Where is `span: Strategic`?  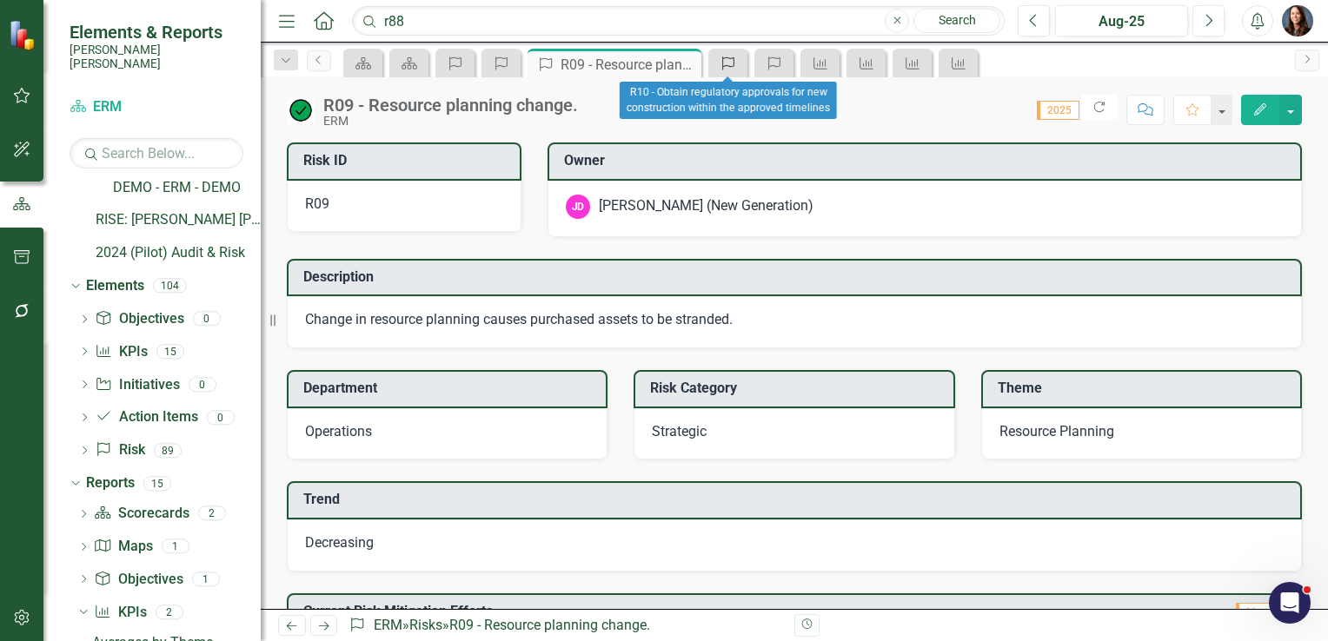
span: Strategic is located at coordinates (679, 431).